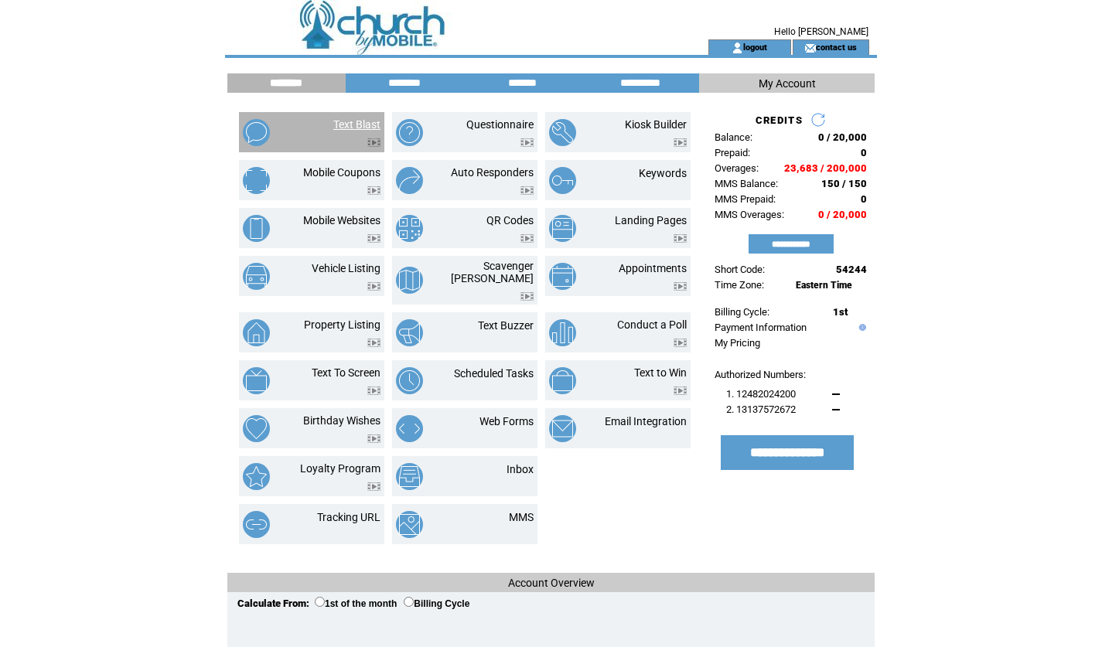 This screenshot has height=647, width=1102. What do you see at coordinates (760, 374) in the screenshot?
I see `span: Authorized Numbers:` at bounding box center [760, 374].